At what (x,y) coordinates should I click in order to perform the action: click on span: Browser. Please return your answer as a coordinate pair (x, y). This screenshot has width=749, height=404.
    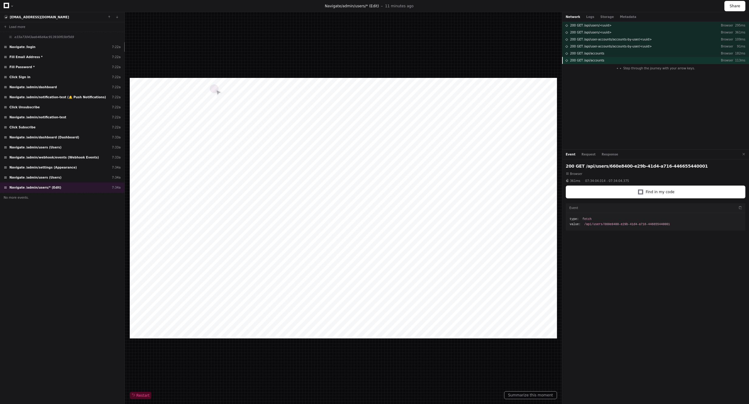
    Looking at the image, I should click on (576, 174).